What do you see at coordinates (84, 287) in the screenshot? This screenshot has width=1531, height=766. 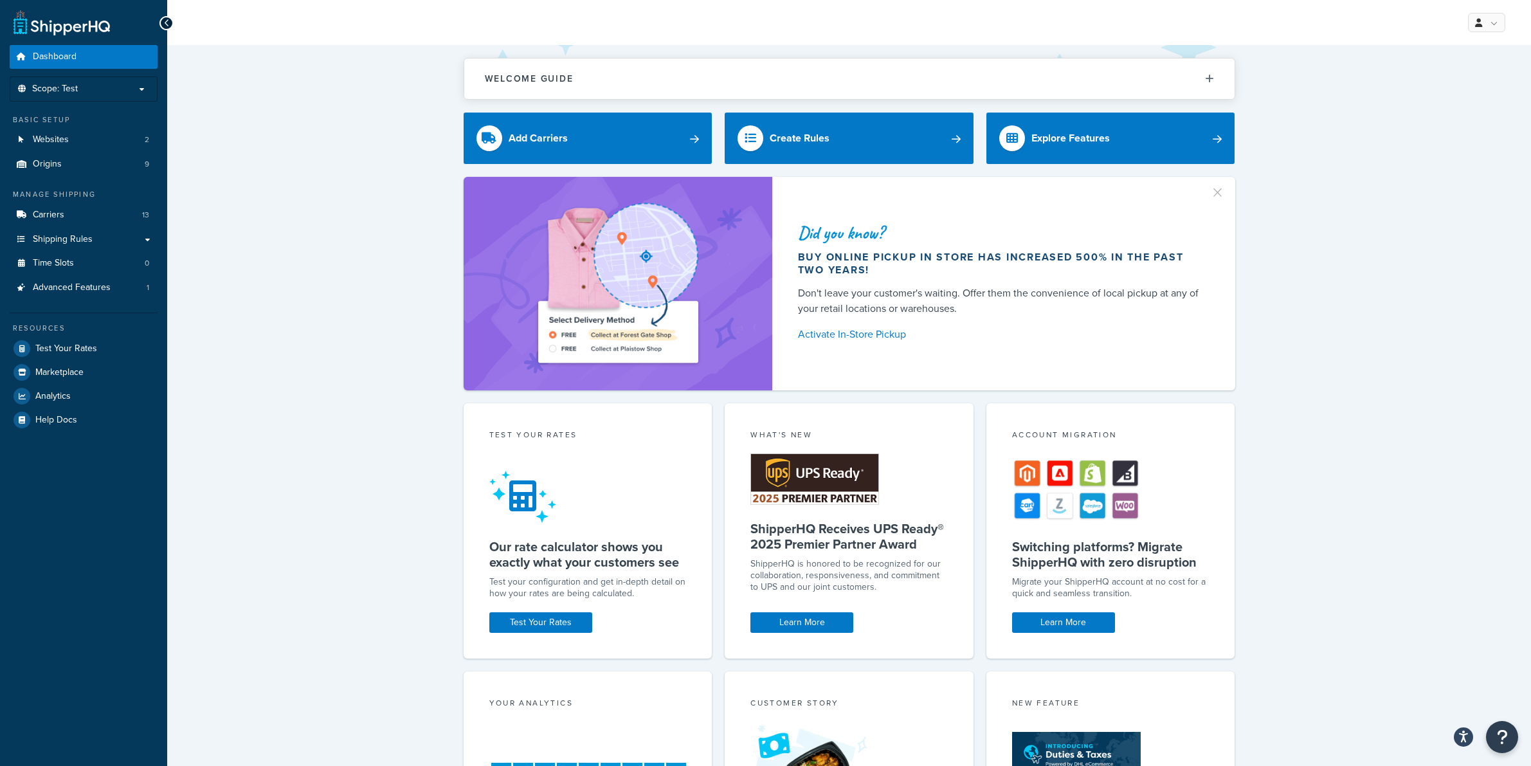 I see `li: Advanced Features` at bounding box center [84, 287].